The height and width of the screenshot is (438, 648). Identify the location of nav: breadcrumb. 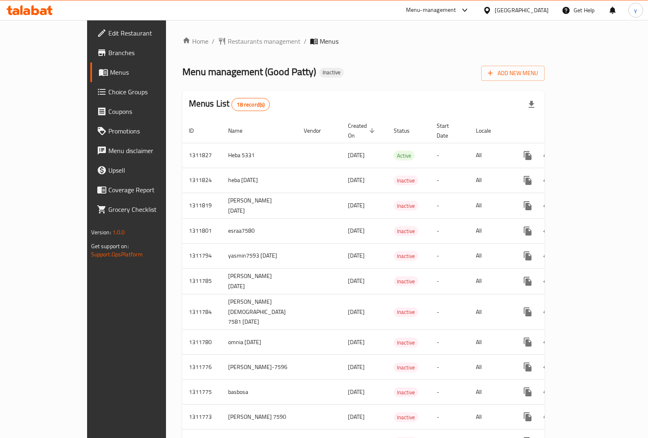
(363, 41).